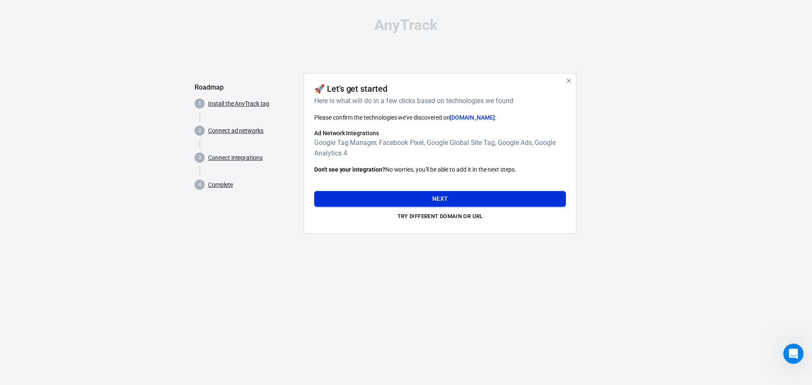 Image resolution: width=812 pixels, height=385 pixels. Describe the element at coordinates (200, 185) in the screenshot. I see `text: 4` at that location.